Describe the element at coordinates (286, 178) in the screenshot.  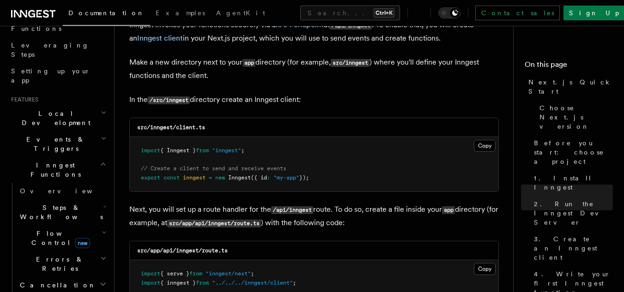
I see `span: "my-app"` at that location.